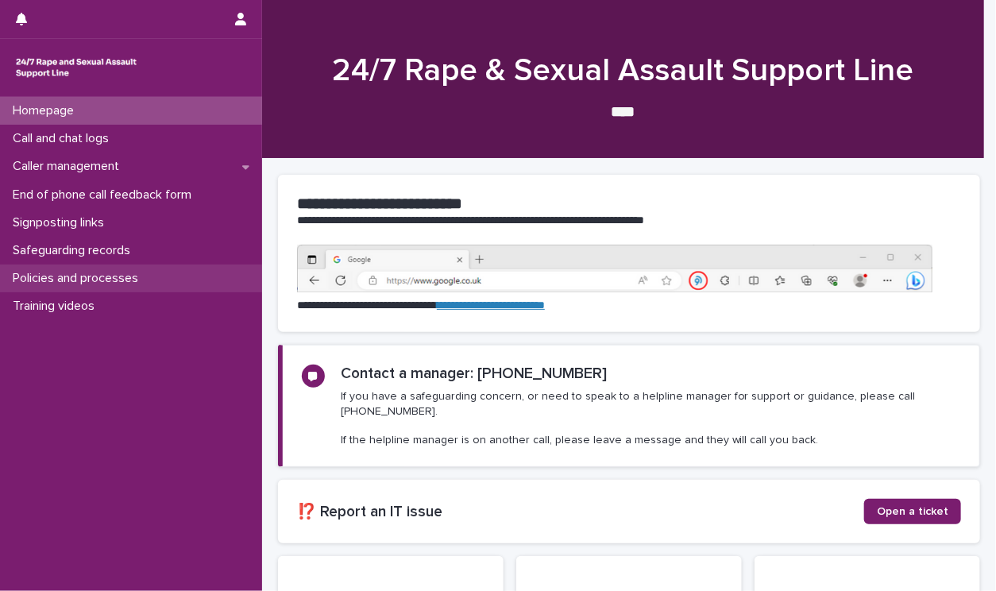 This screenshot has height=591, width=996. Describe the element at coordinates (623, 71) in the screenshot. I see `h1: 24/7 Rape & Sexual Assault Support Line` at that location.